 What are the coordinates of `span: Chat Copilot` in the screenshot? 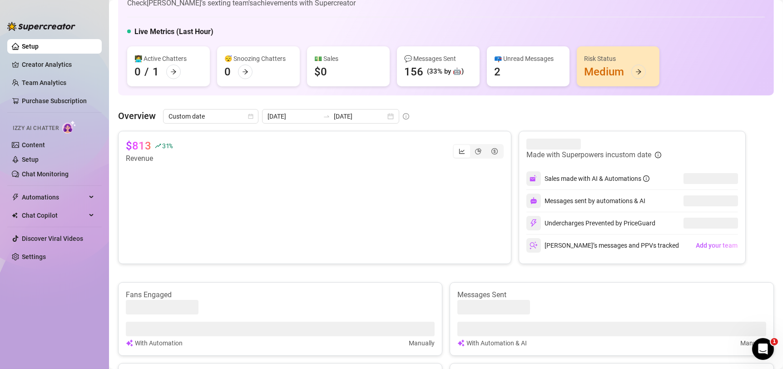 It's located at (54, 215).